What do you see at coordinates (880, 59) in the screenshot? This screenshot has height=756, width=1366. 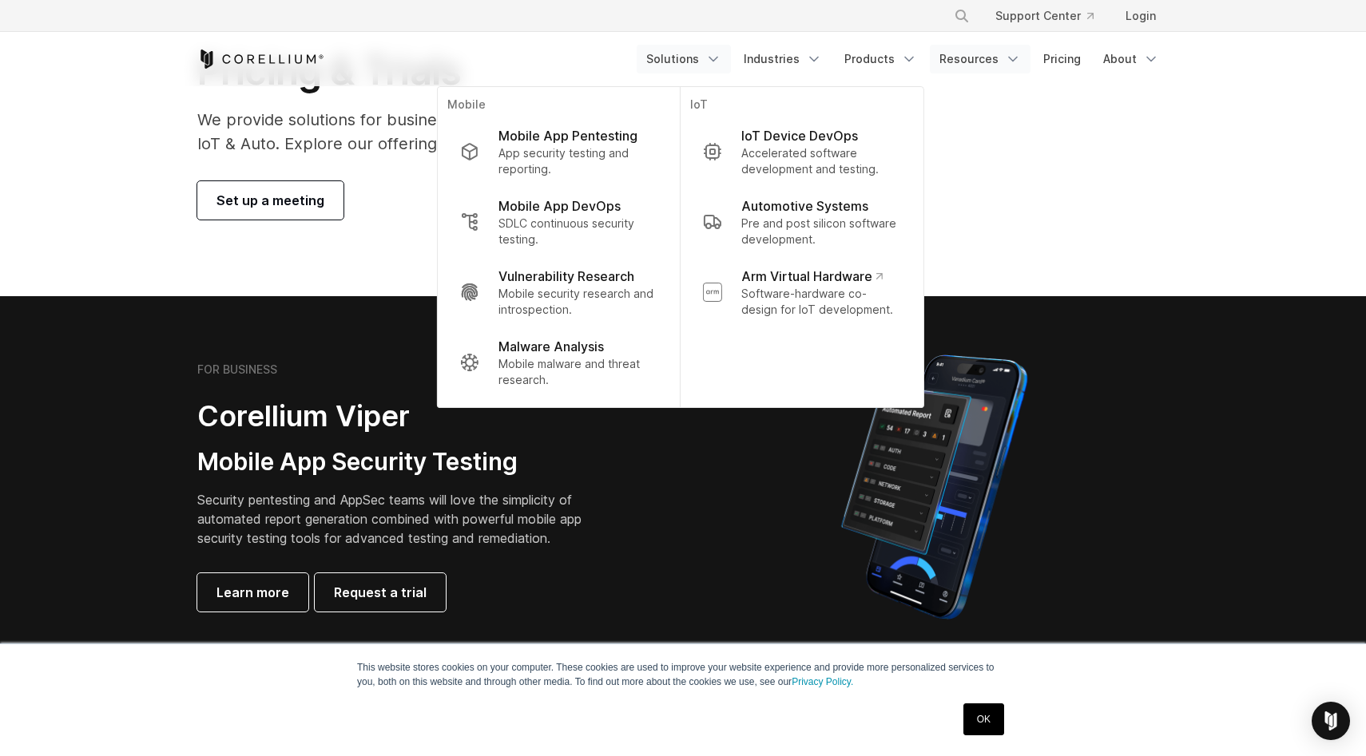 I see `a: Products` at bounding box center [880, 59].